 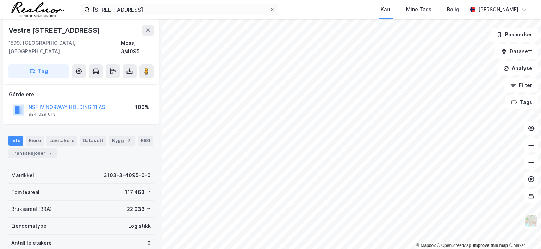 What do you see at coordinates (50, 153) in the screenshot?
I see `div: 7` at bounding box center [50, 153].